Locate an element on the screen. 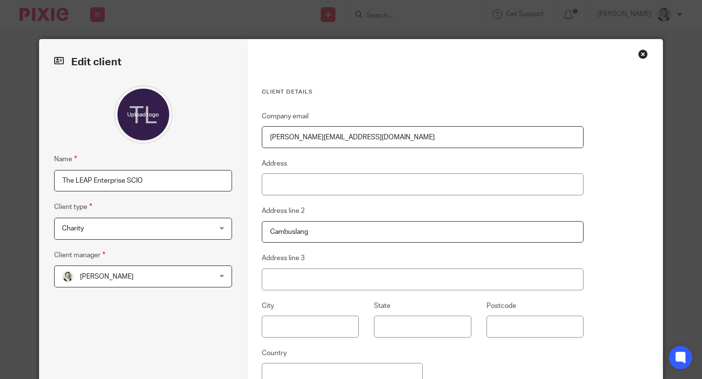  label: Company email is located at coordinates (285, 116).